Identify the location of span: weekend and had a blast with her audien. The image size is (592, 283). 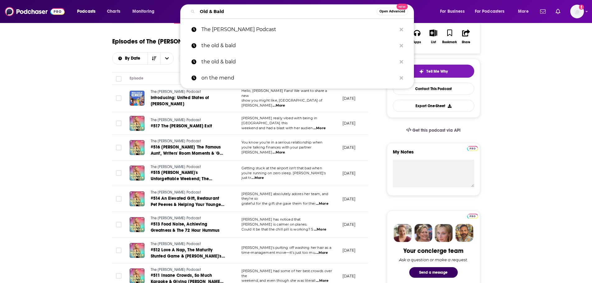
(277, 128).